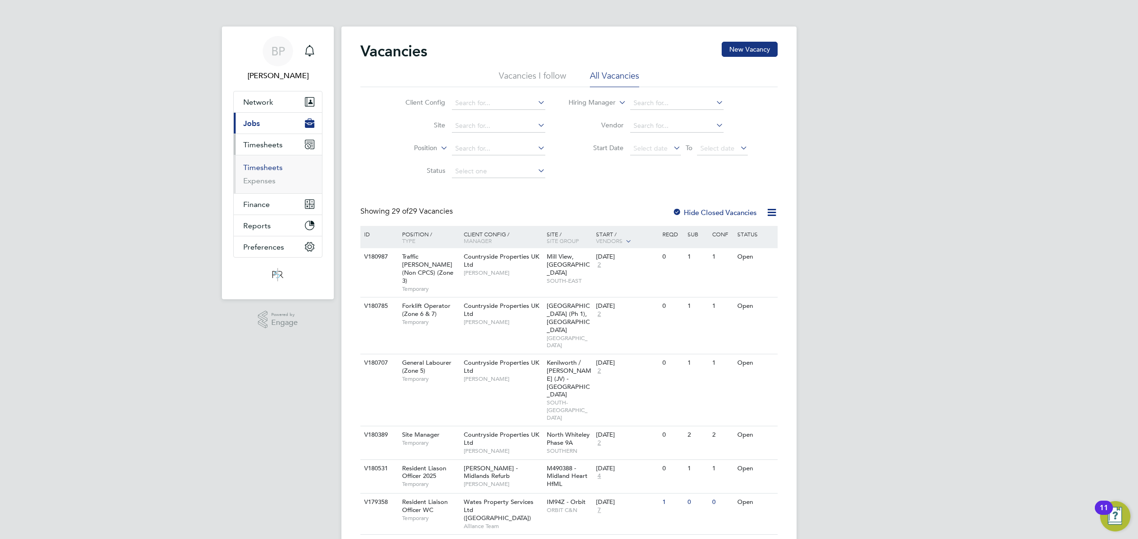  I want to click on div: 11, so click(1104, 514).